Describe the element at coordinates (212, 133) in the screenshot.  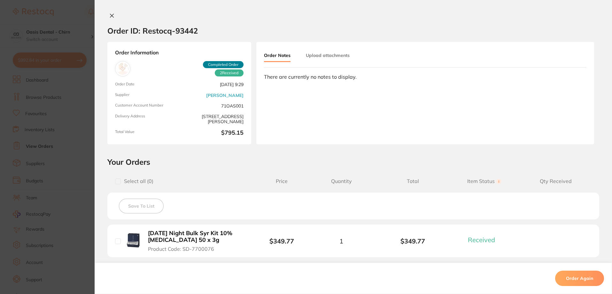
I see `b: $795.15` at that location.